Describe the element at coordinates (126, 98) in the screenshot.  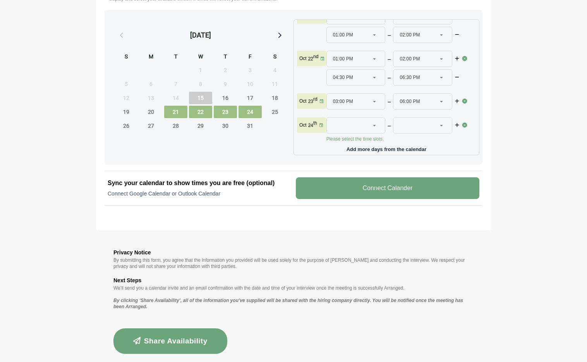
I see `span: Sunday, October 12, 2025` at that location.